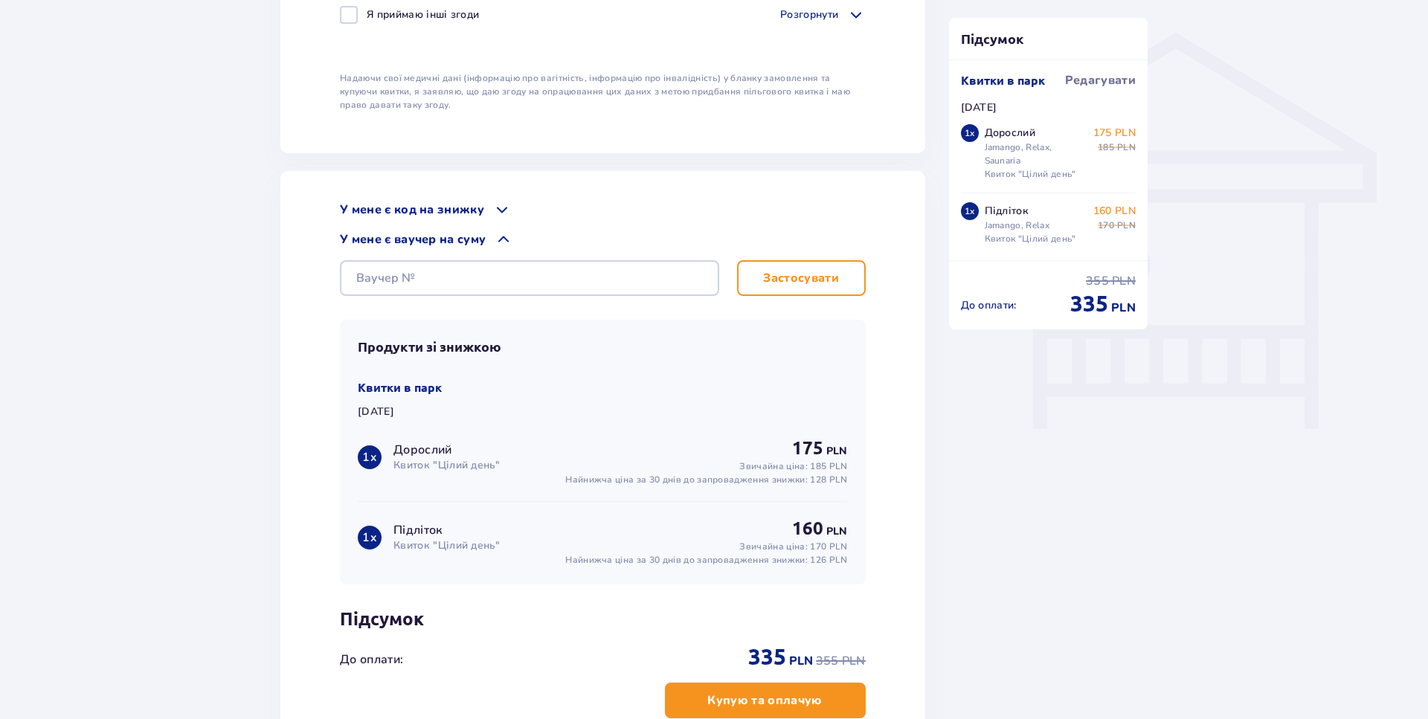  I want to click on p: Застосувати, so click(801, 278).